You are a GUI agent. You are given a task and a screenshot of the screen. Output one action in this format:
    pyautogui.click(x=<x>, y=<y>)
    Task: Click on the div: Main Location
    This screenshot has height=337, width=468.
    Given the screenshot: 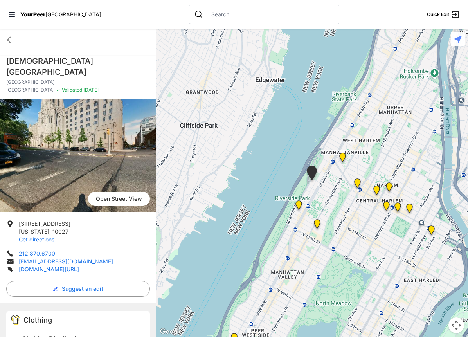 What is the action you would take?
    pyautogui.click(x=431, y=231)
    